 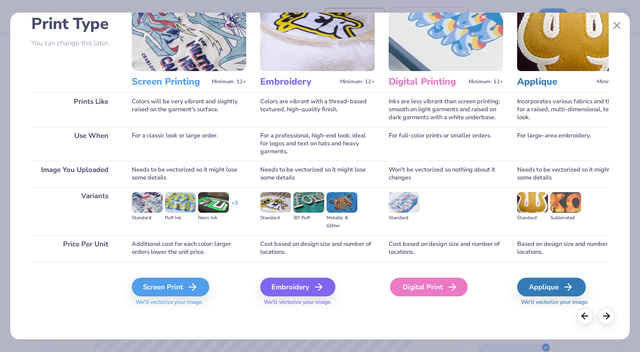 What do you see at coordinates (566, 218) in the screenshot?
I see `div: Sublimated` at bounding box center [566, 218].